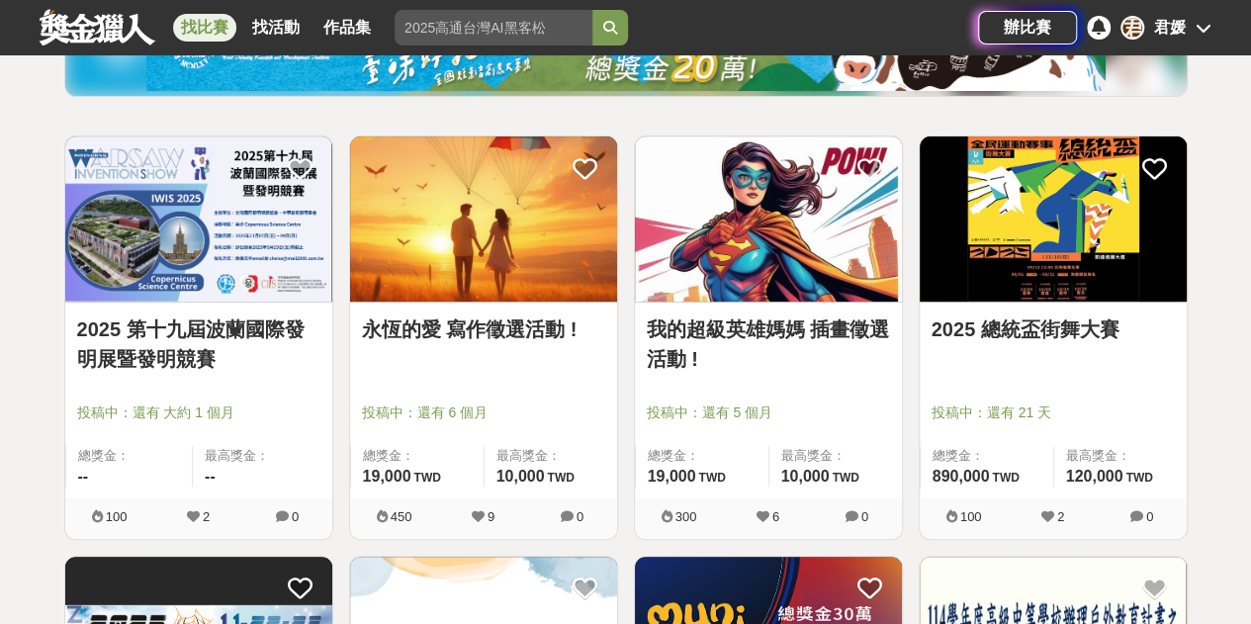 The height and width of the screenshot is (624, 1251). Describe the element at coordinates (1132, 28) in the screenshot. I see `div: 君` at that location.